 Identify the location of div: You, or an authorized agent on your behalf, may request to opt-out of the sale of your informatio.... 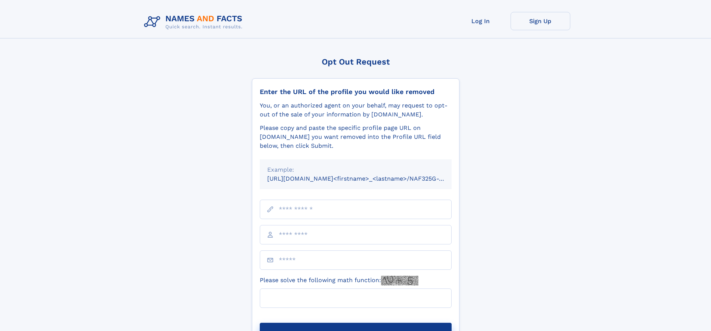
(356, 110).